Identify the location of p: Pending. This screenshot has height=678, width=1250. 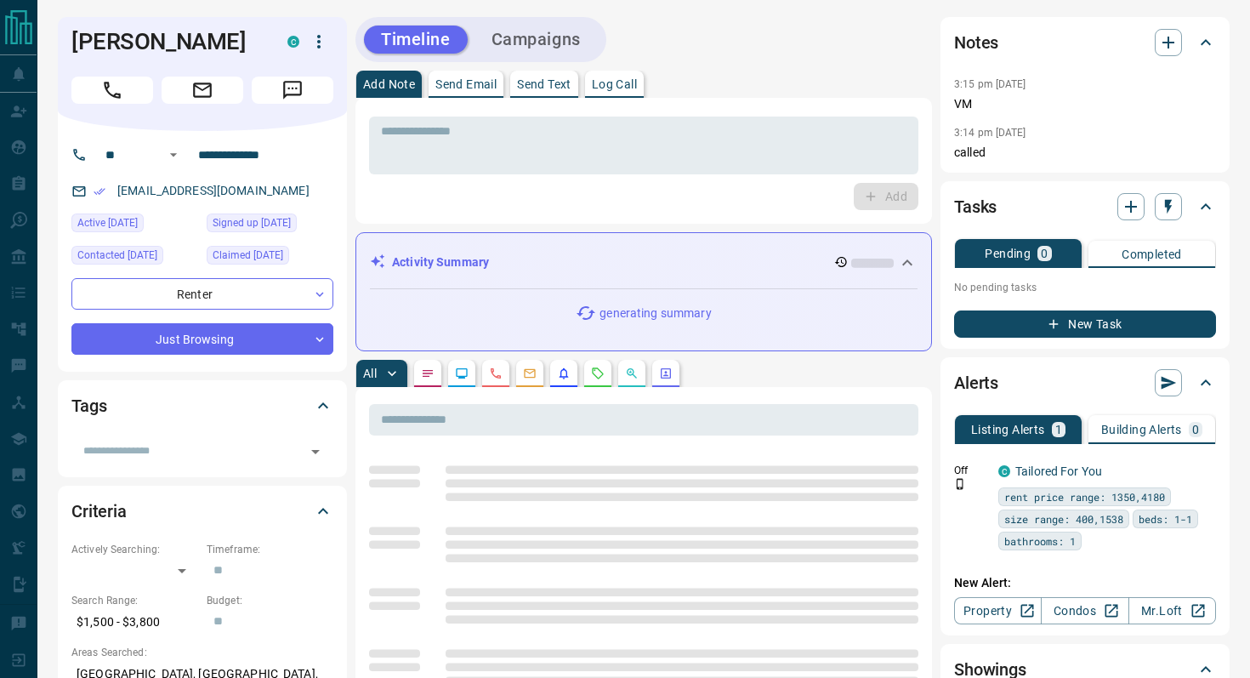
(1008, 253).